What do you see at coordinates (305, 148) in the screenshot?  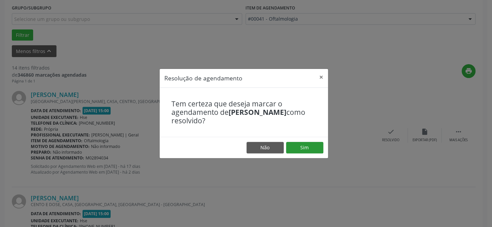 I see `button: Sim` at bounding box center [305, 148].